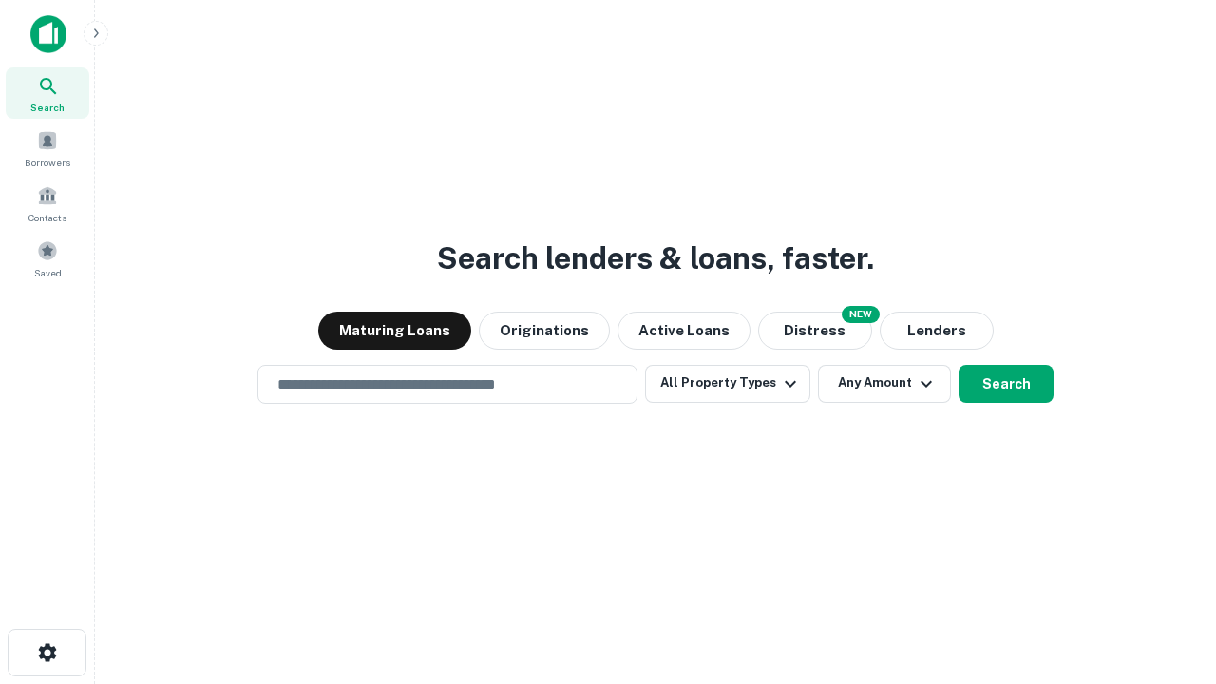  What do you see at coordinates (47, 93) in the screenshot?
I see `a: Search` at bounding box center [47, 93].